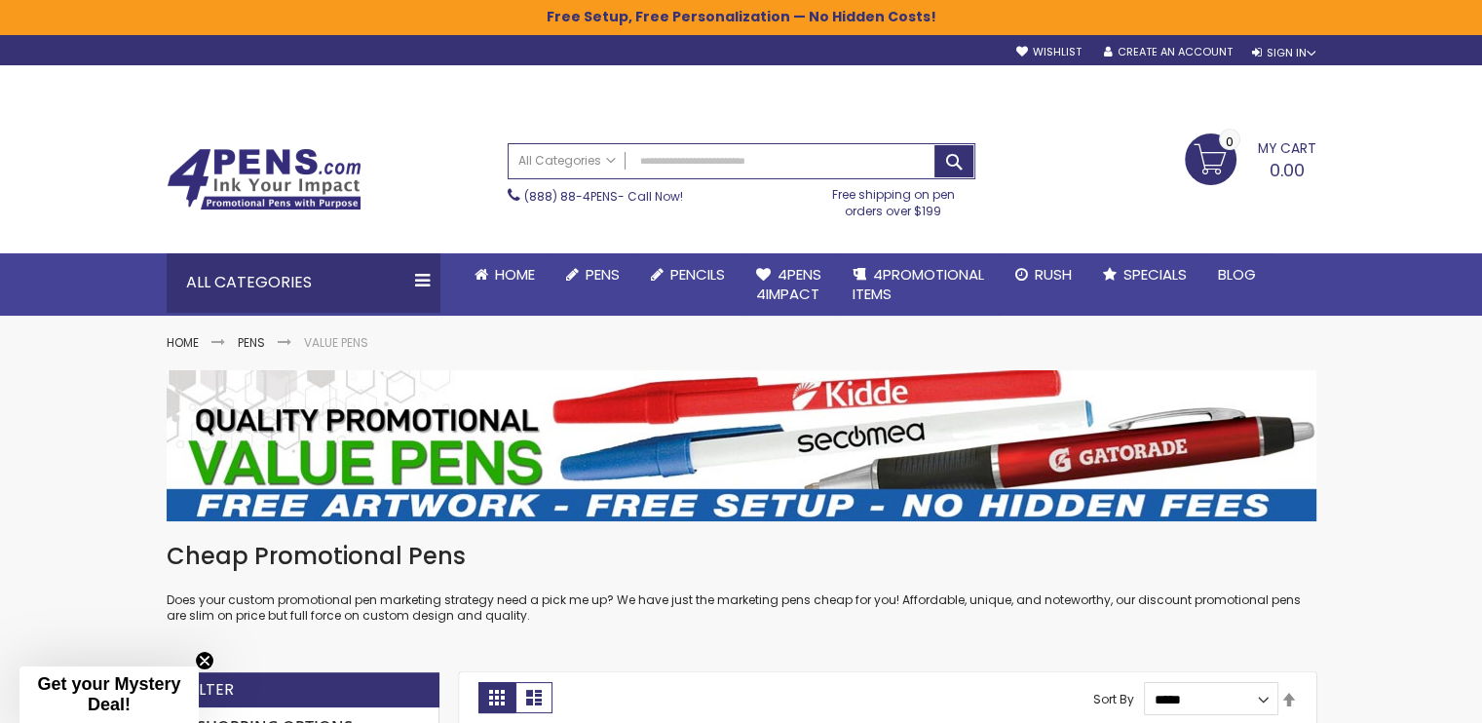 The width and height of the screenshot is (1482, 723). I want to click on span: Pencils, so click(698, 274).